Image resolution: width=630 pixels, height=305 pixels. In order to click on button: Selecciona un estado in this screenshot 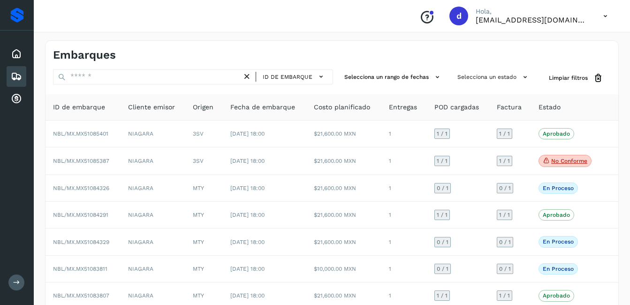, I will do `click(494, 77)`.